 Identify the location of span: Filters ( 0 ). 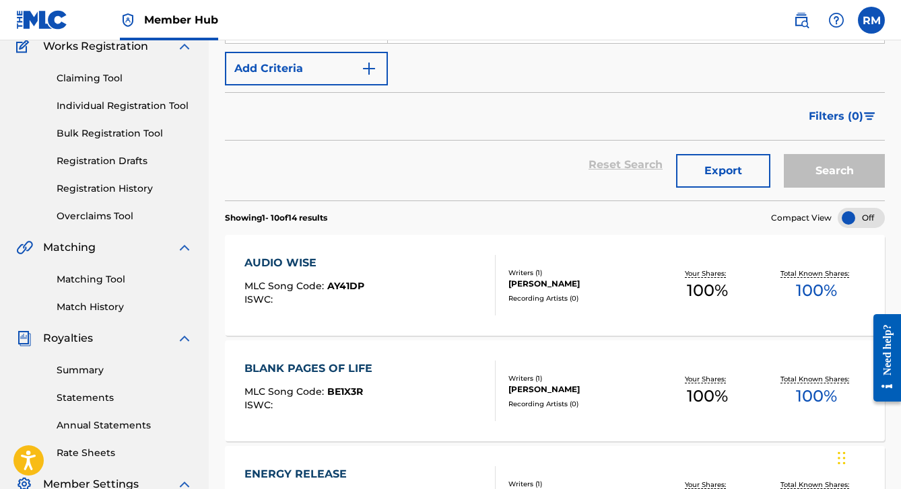
(835, 116).